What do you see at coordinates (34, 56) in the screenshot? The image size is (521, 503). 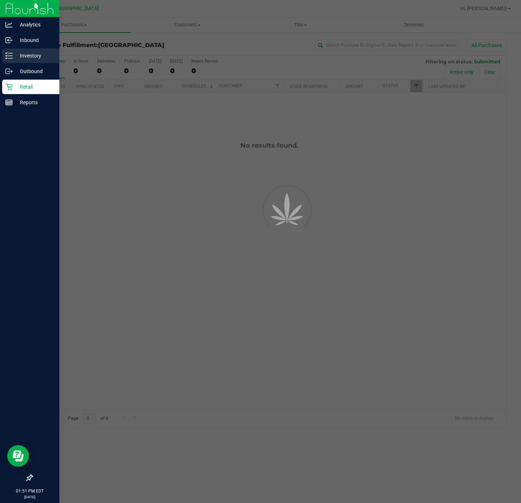 I see `p: Inventory` at bounding box center [34, 56].